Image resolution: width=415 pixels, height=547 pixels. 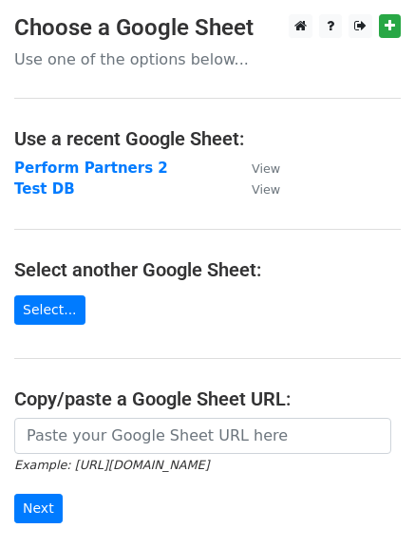 What do you see at coordinates (91, 168) in the screenshot?
I see `strong: Perform Partners 2` at bounding box center [91, 168].